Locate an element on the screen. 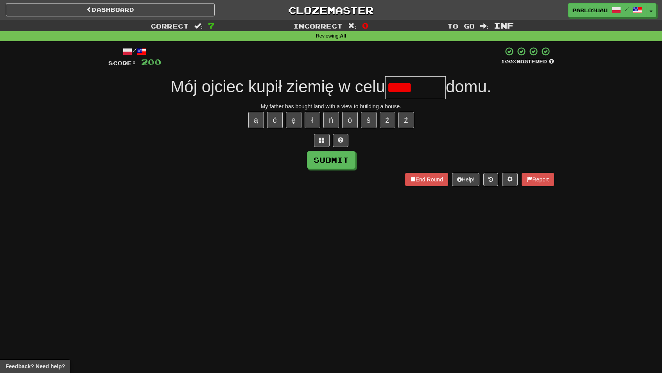 Image resolution: width=662 pixels, height=373 pixels. button: ż is located at coordinates (387, 120).